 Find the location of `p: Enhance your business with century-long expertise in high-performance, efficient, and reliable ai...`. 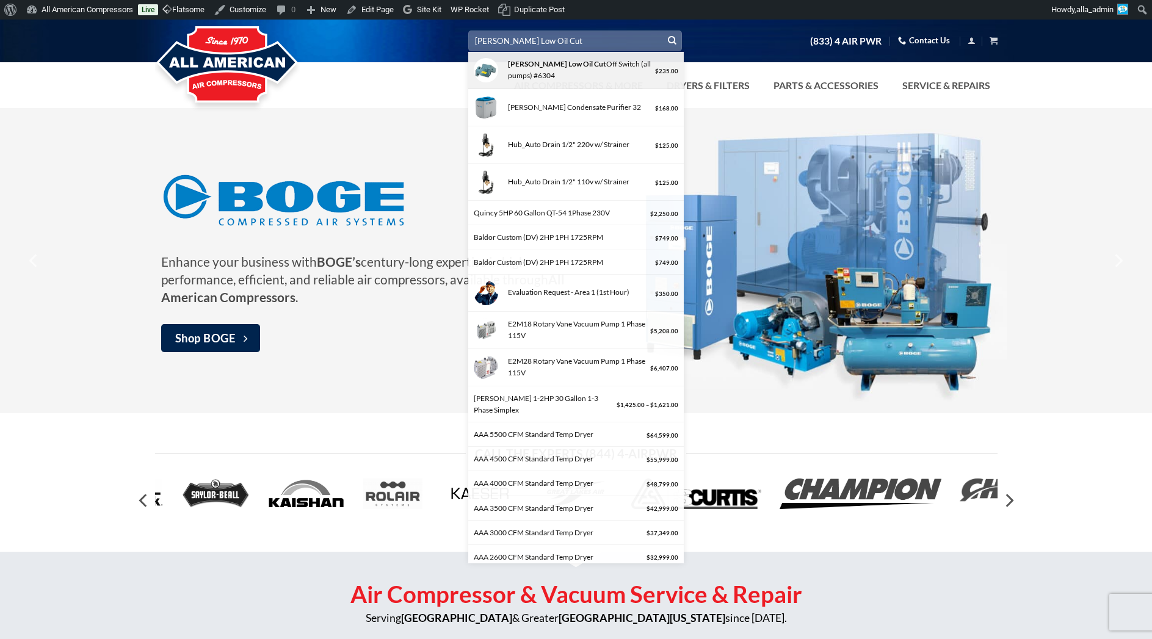

p: Enhance your business with century-long expertise in high-performance, efficient, and reliable ai... is located at coordinates (369, 279).